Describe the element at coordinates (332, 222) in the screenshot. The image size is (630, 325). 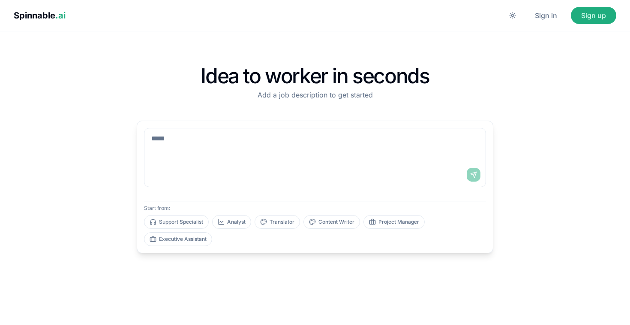
I see `button: Content Writer` at that location.